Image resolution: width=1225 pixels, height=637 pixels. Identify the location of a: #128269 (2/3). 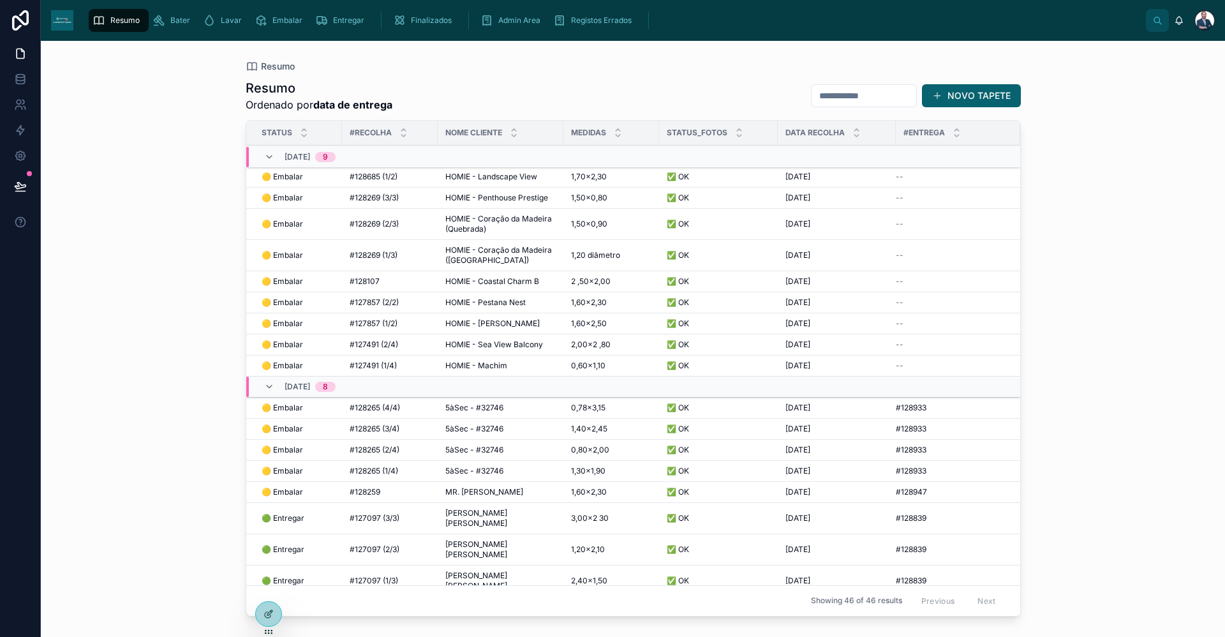
(390, 224).